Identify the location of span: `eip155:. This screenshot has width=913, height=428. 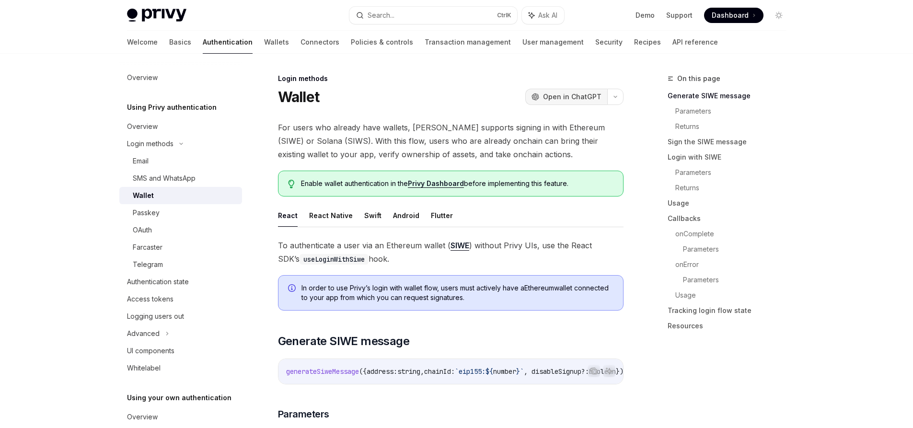
(470, 371).